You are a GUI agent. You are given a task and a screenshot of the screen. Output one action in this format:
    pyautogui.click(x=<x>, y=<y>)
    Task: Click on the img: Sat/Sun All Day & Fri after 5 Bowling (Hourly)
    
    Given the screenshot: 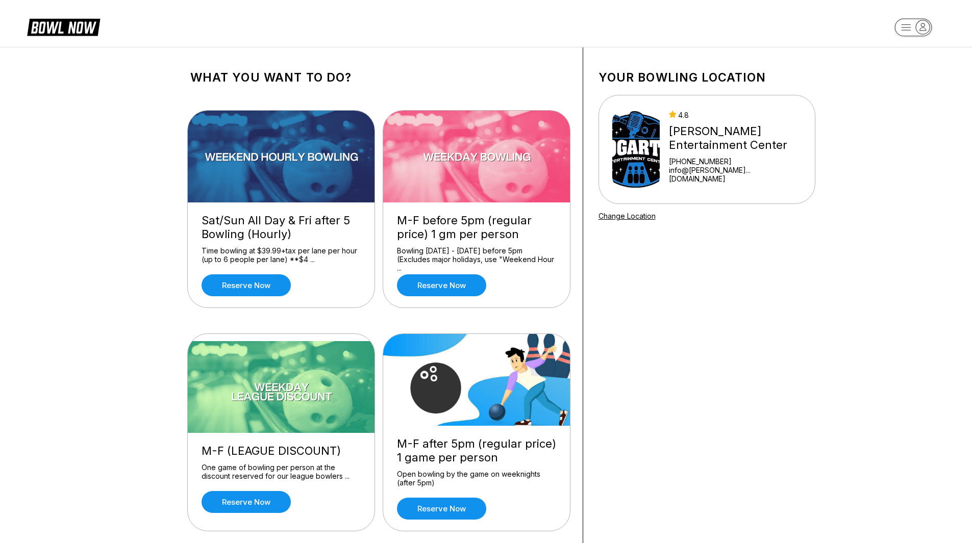 What is the action you would take?
    pyautogui.click(x=282, y=157)
    